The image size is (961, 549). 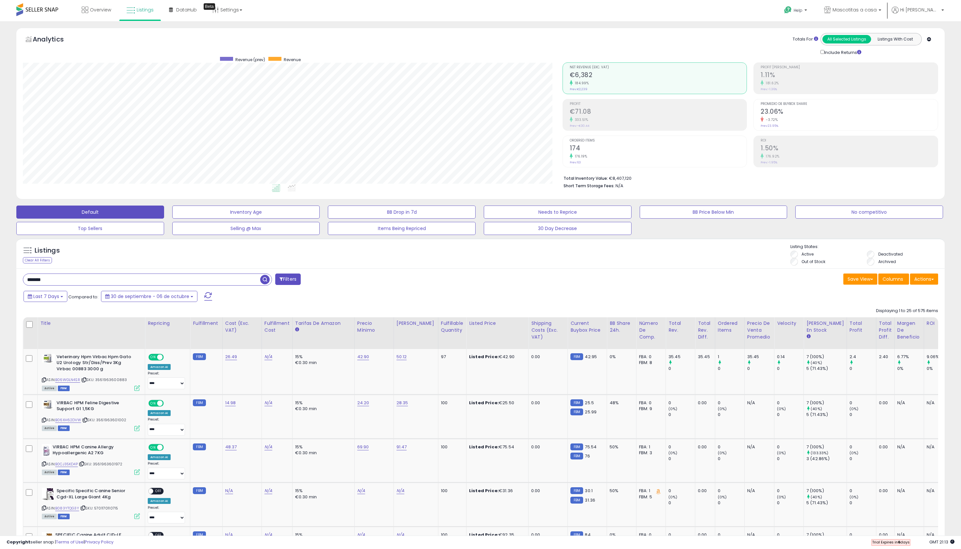 What do you see at coordinates (816, 409) in the screenshot?
I see `small: (40%)` at bounding box center [816, 409].